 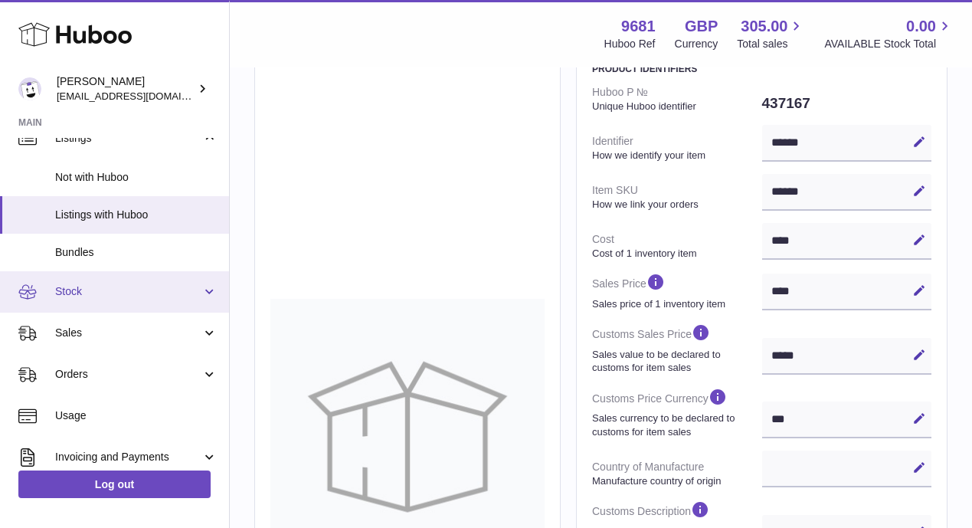 What do you see at coordinates (677, 348) in the screenshot?
I see `dt: Customs Sales Price` at bounding box center [677, 348].